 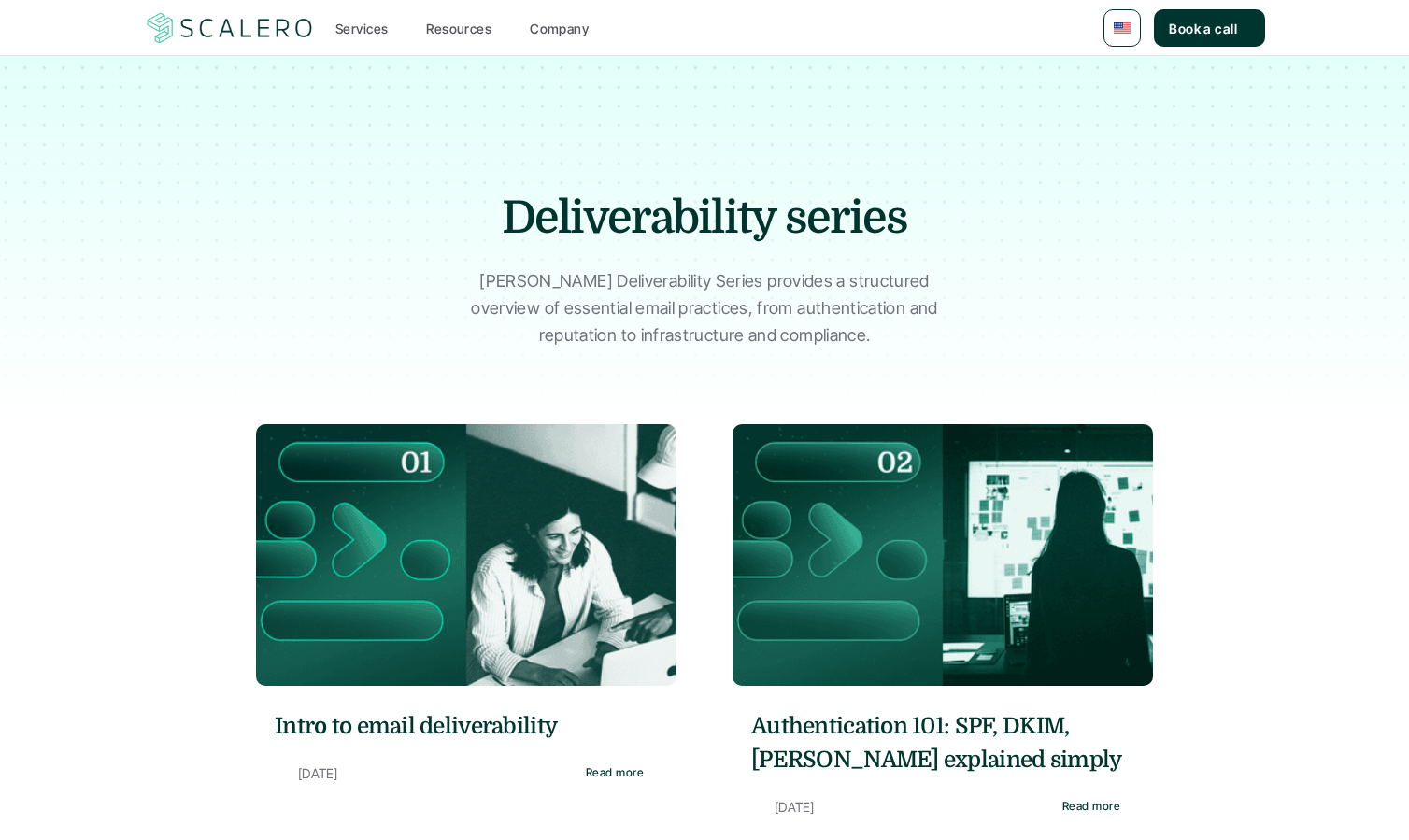 What do you see at coordinates (704, 218) in the screenshot?
I see `h1: Deliverability series` at bounding box center [704, 218].